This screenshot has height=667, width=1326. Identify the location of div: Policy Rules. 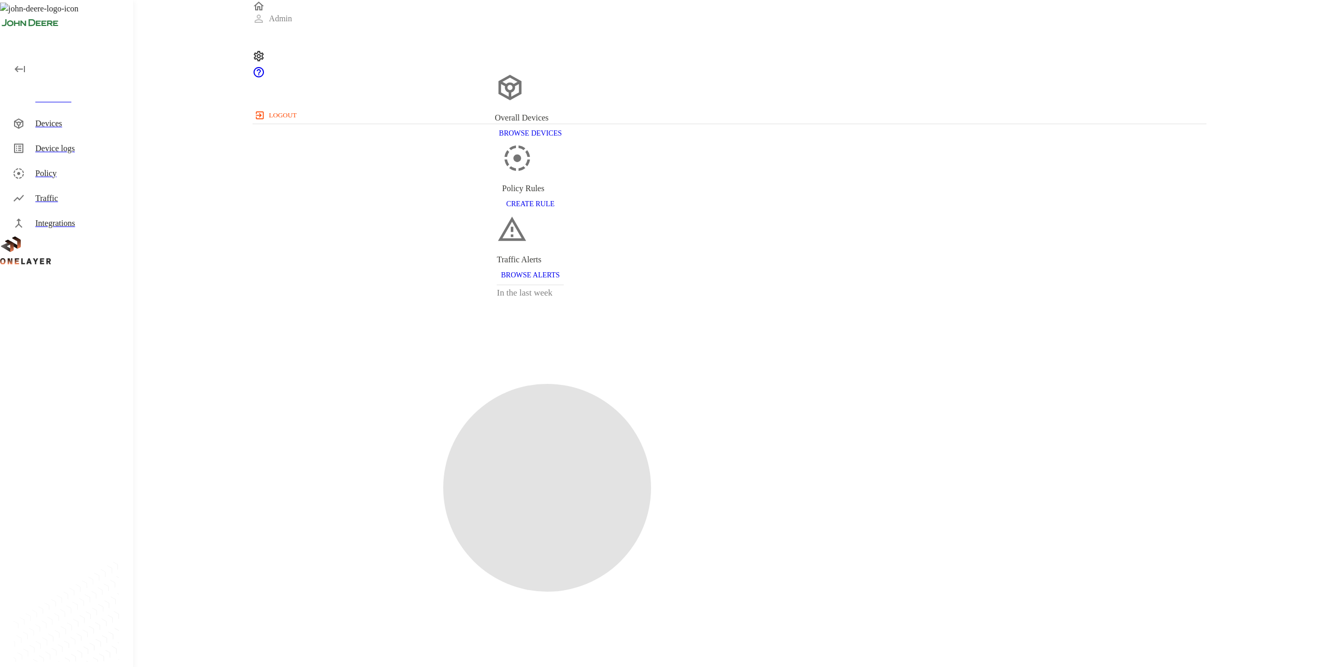
(530, 189).